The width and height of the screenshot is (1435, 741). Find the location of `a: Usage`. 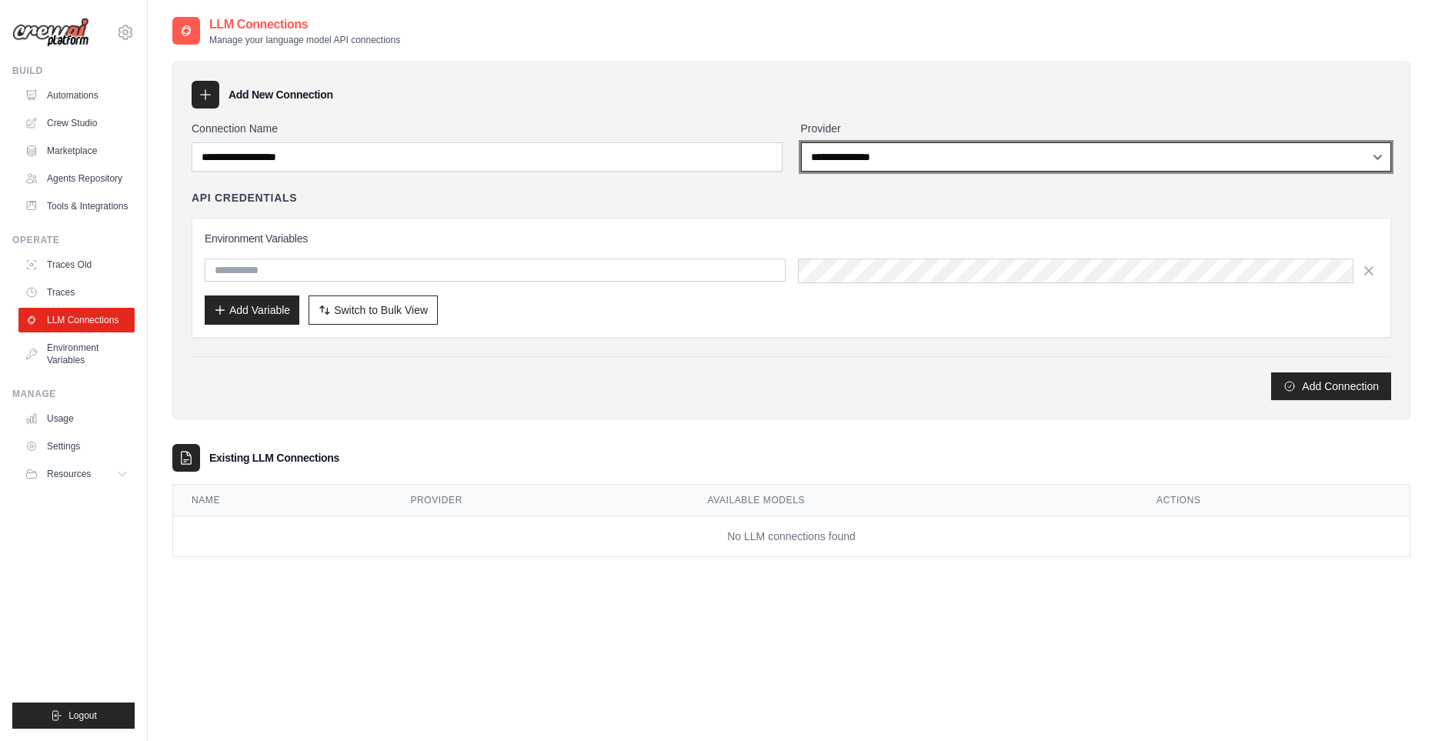

a: Usage is located at coordinates (76, 419).